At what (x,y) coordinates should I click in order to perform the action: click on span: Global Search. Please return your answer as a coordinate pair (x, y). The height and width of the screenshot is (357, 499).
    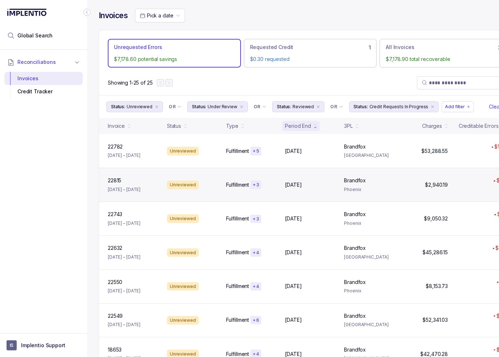
    Looking at the image, I should click on (35, 36).